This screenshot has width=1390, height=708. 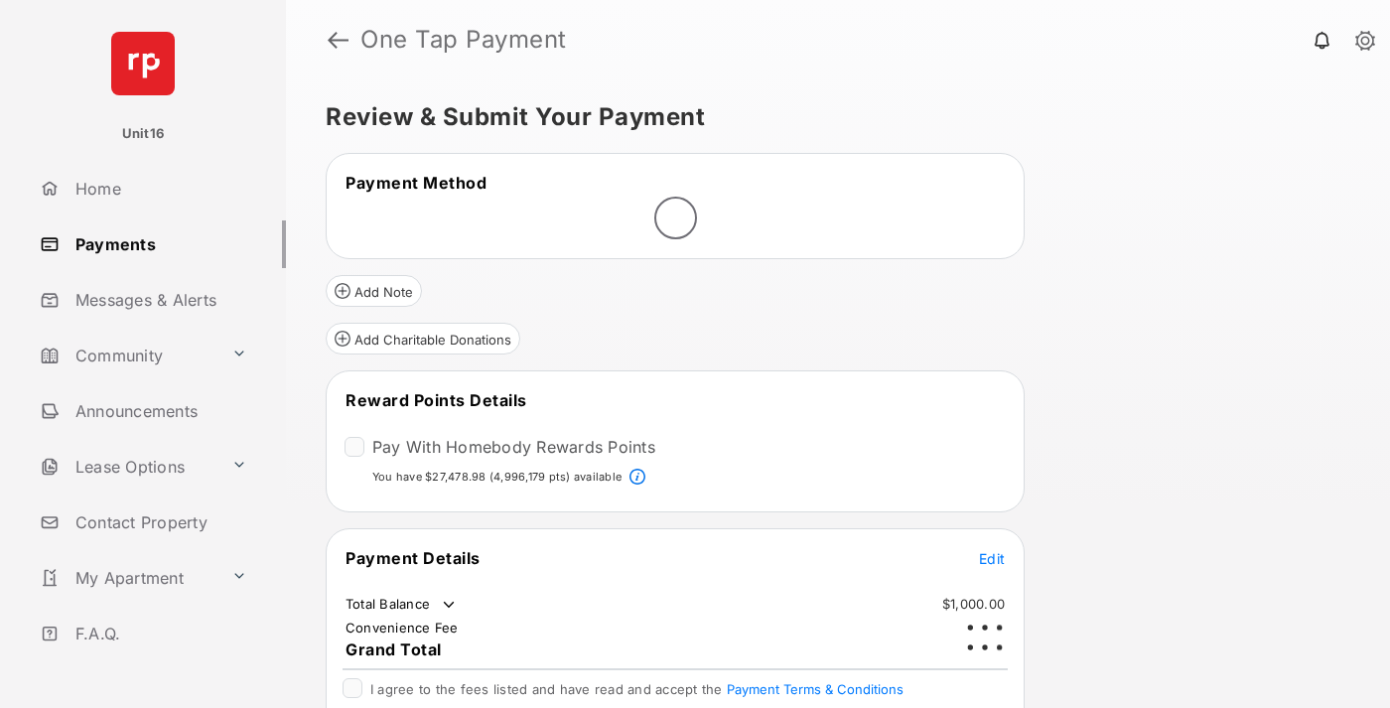 What do you see at coordinates (636, 689) in the screenshot?
I see `span: I agree to the fees listed and have read and accept the` at bounding box center [636, 689].